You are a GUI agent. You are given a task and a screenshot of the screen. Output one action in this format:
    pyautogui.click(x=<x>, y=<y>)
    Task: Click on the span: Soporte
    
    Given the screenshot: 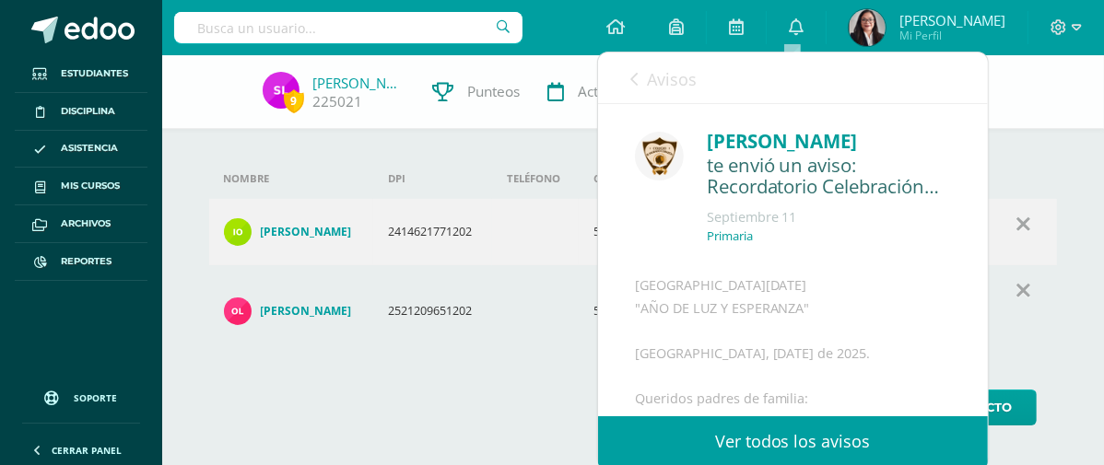 What is the action you would take?
    pyautogui.click(x=96, y=398)
    